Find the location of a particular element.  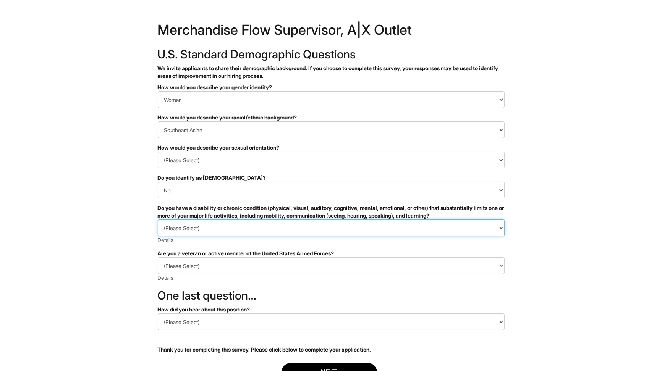

p: Thank you for completing this survey. Please click below to complete your application. is located at coordinates (331, 350).